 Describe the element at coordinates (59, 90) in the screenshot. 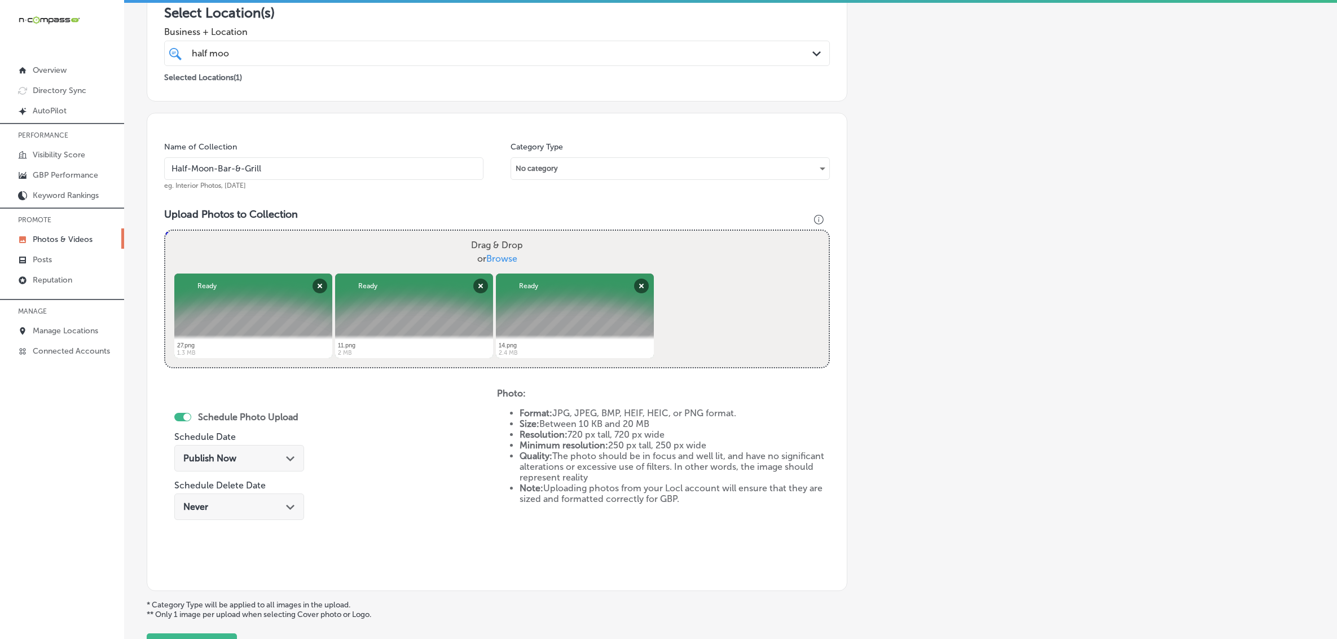

I see `p: Directory Sync` at that location.